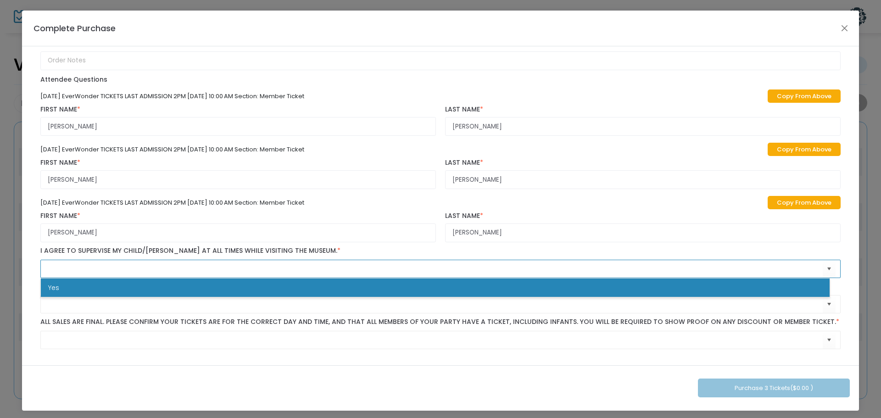  Describe the element at coordinates (74, 79) in the screenshot. I see `label: Attendee Questions` at that location.